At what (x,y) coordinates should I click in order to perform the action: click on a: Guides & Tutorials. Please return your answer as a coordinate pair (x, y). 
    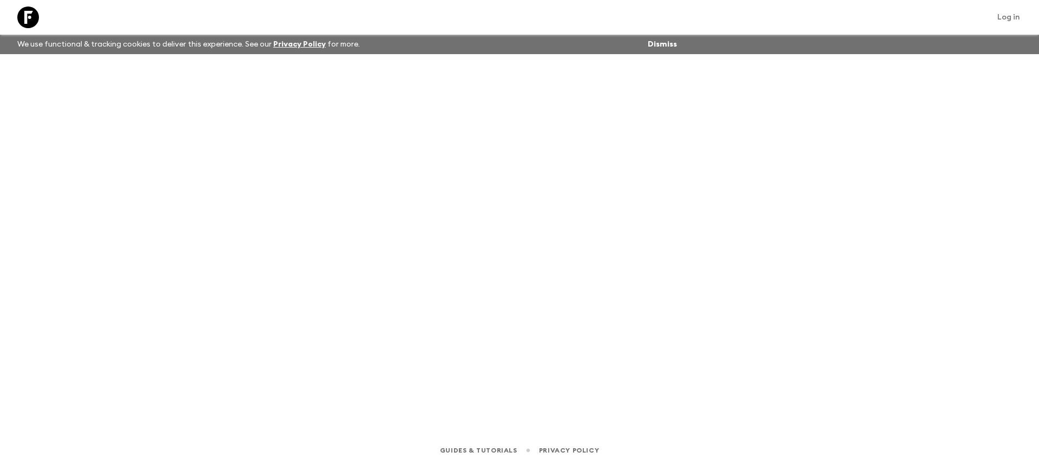
    Looking at the image, I should click on (479, 450).